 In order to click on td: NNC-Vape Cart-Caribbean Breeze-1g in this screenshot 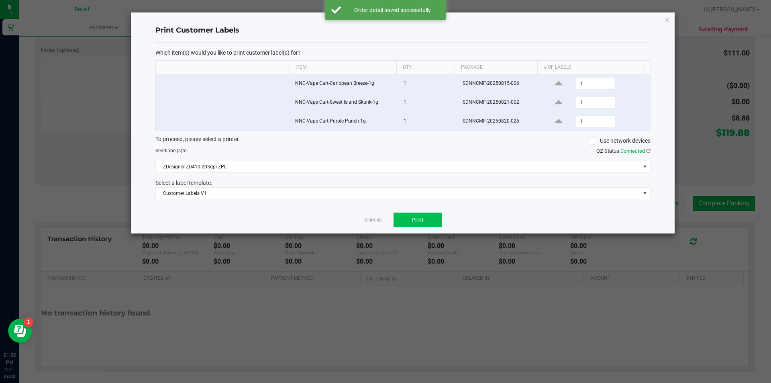, I will do `click(345, 84)`.